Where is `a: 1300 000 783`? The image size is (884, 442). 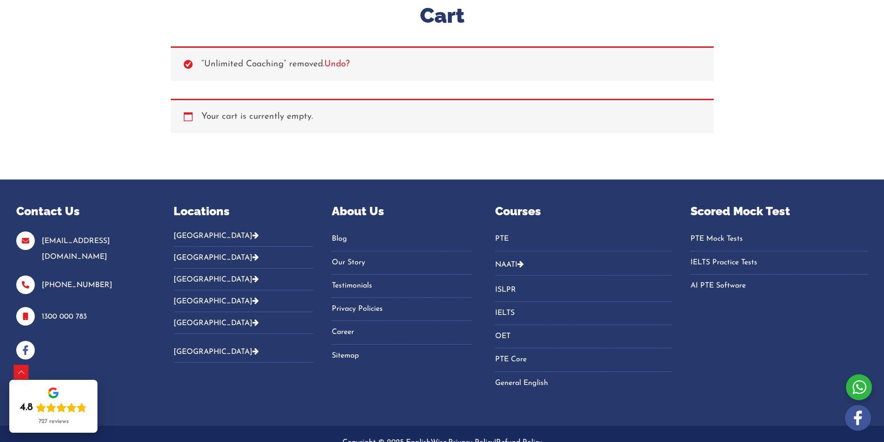 a: 1300 000 783 is located at coordinates (64, 317).